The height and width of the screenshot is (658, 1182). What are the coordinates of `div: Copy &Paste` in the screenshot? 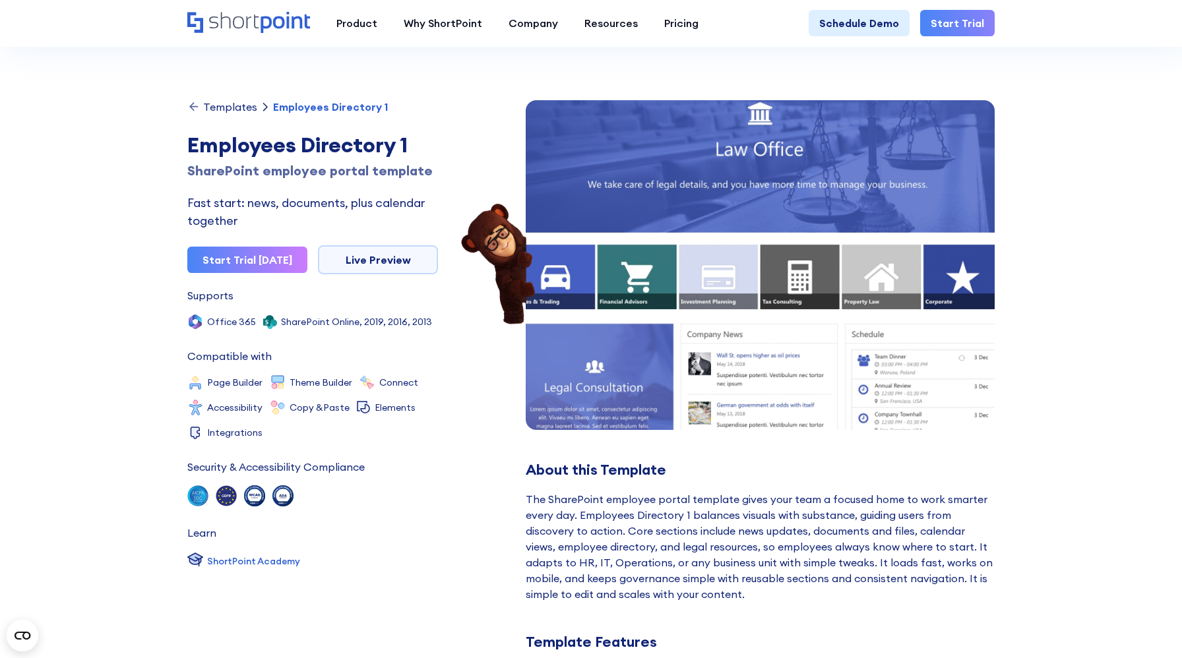 It's located at (319, 408).